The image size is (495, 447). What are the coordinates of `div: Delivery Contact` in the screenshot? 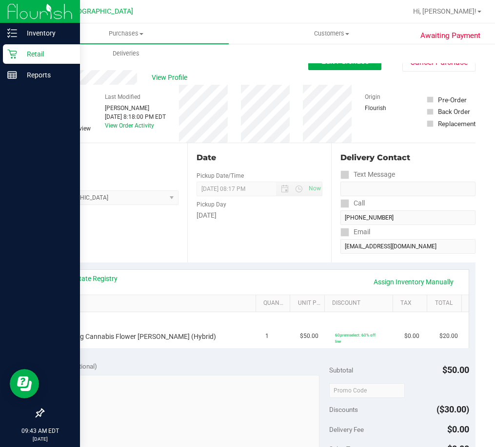 It's located at (407, 158).